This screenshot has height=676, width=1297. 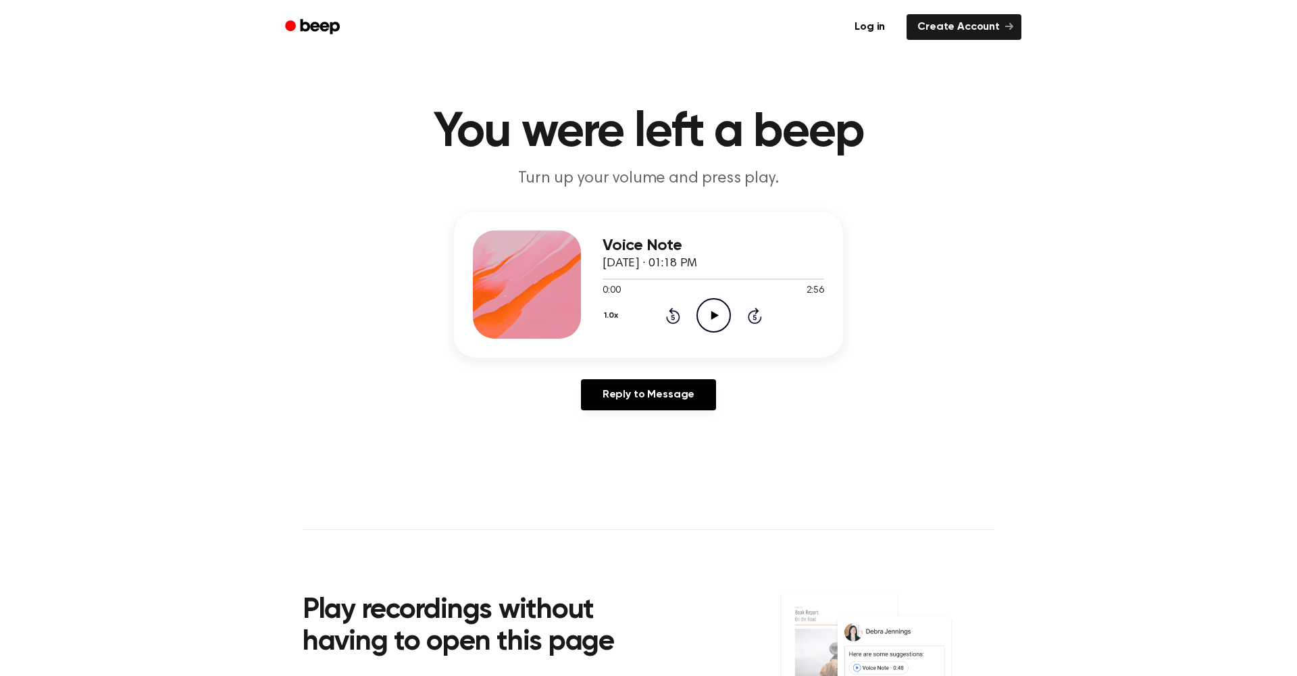 What do you see at coordinates (649, 132) in the screenshot?
I see `h1: You were left a beep` at bounding box center [649, 132].